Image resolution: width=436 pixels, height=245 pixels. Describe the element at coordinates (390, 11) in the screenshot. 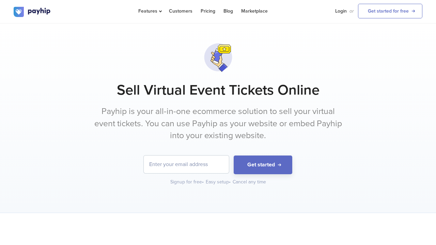

I see `a: Get started for free` at that location.